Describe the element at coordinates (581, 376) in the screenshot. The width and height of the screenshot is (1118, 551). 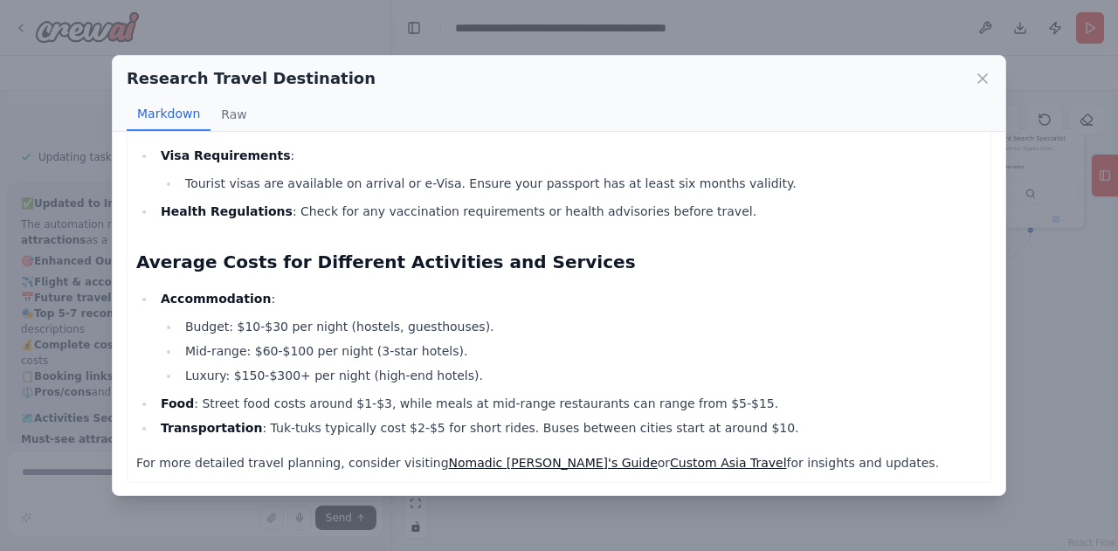
I see `li: Luxury: $150-$300+ per night (high-end hotels).` at that location.